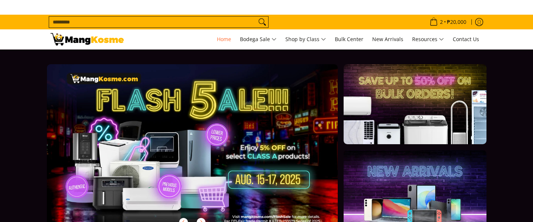 This screenshot has width=533, height=222. Describe the element at coordinates (262, 22) in the screenshot. I see `button: Search` at that location.